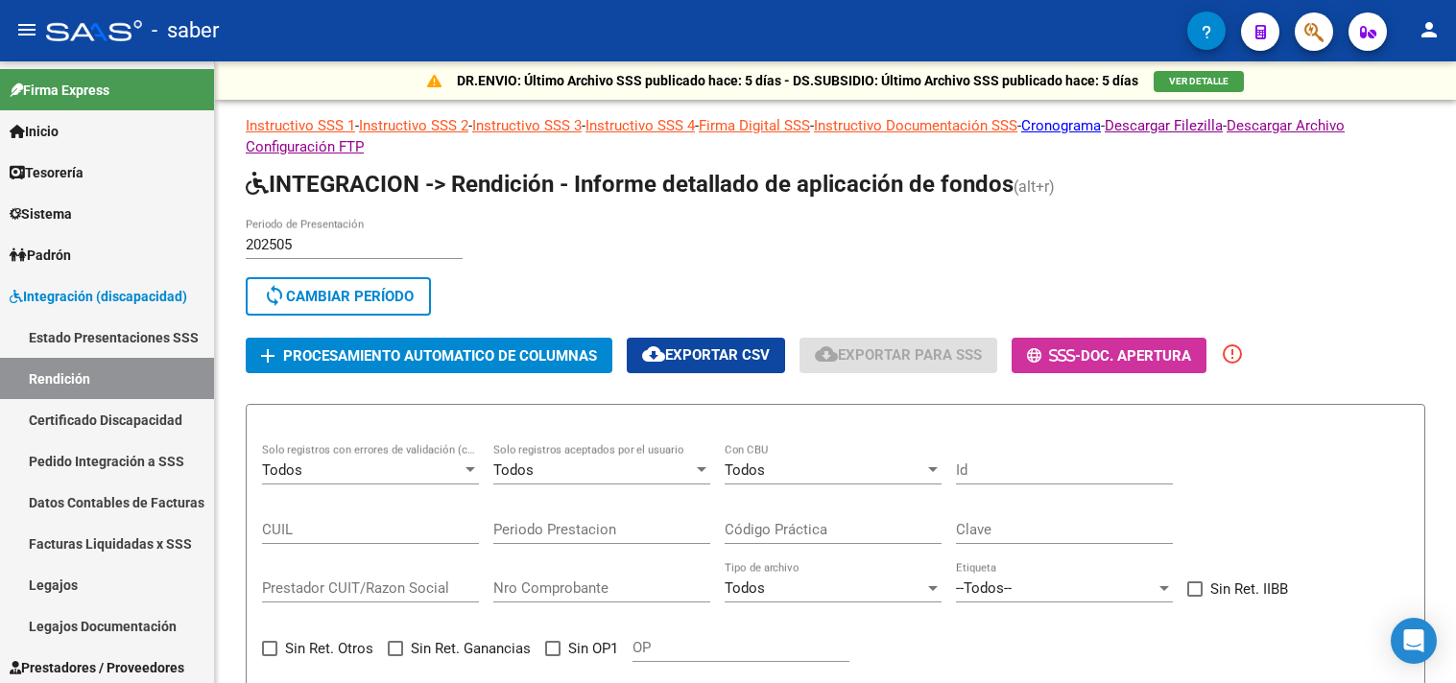 The image size is (1456, 683). What do you see at coordinates (798, 81) in the screenshot?
I see `p: DR.ENVIO: Último Archivo SSS publicado hace: 5 días - DS.SUBSIDIO: Último Archivo SSS publicado h...` at bounding box center [798, 81].